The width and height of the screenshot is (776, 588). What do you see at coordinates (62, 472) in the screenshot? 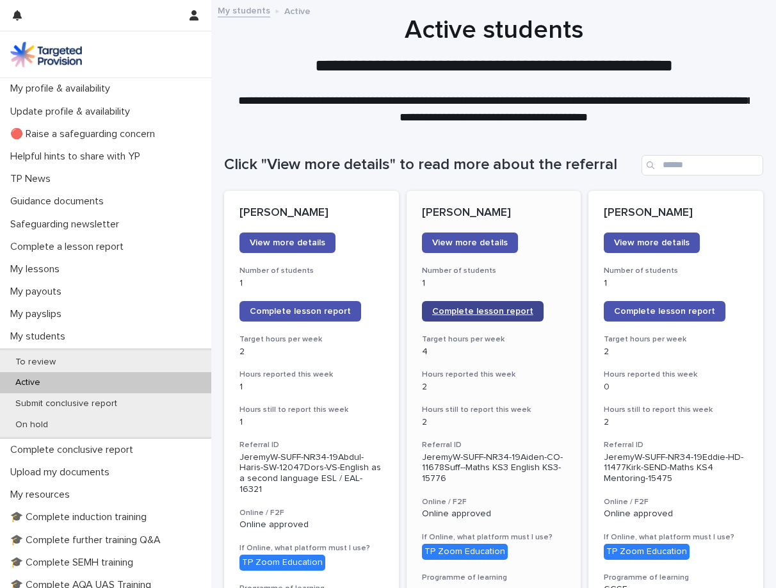
I see `p: Upload my documents` at bounding box center [62, 472].